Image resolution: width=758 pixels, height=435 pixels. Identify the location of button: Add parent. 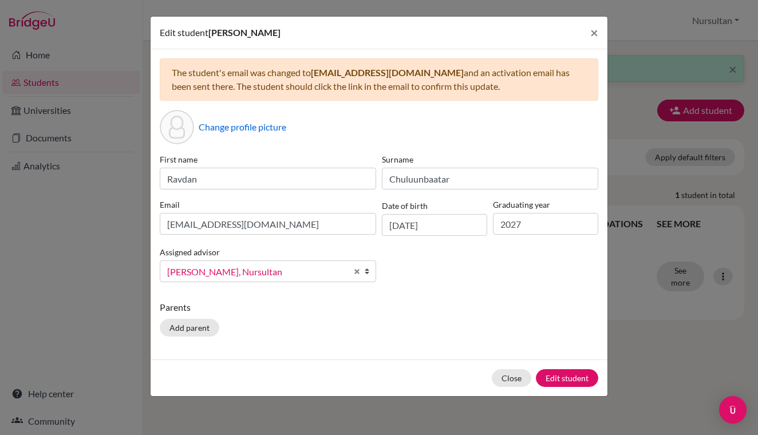
(189, 327).